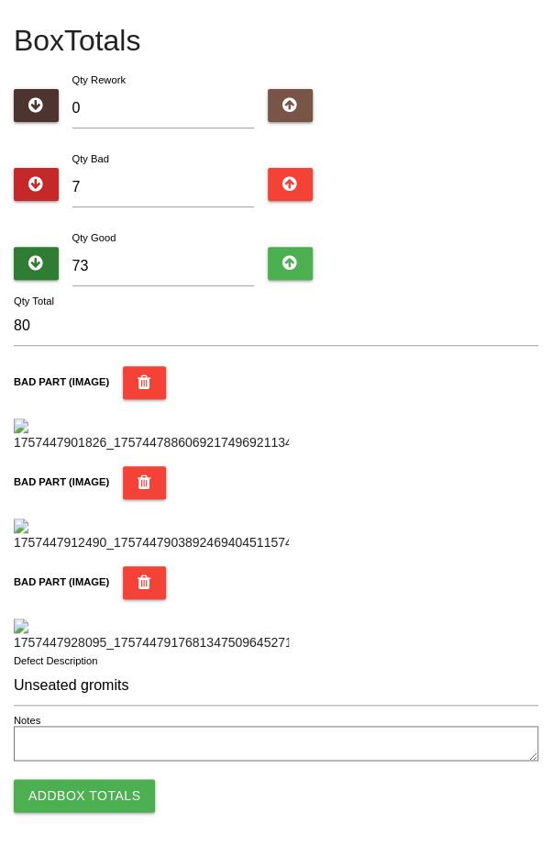  I want to click on button: AddBox Totals, so click(84, 795).